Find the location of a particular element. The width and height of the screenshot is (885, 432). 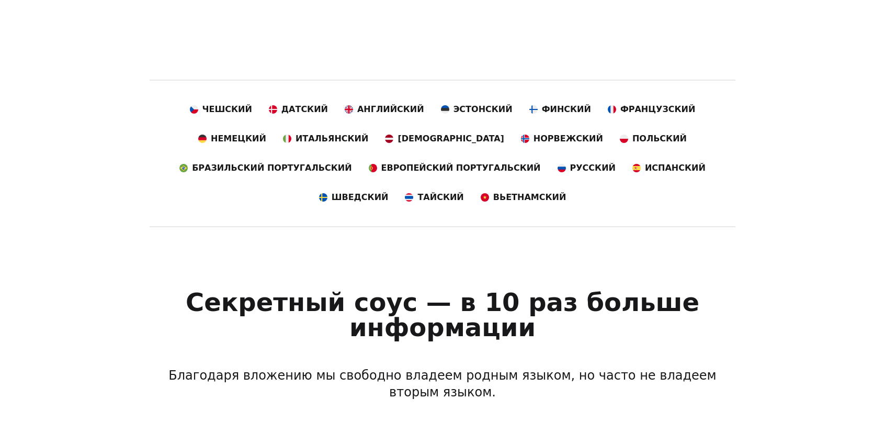

font: Благодаря вложению мы свободно владеем родным языком, но часто не владеем вторым языком. is located at coordinates (442, 384).